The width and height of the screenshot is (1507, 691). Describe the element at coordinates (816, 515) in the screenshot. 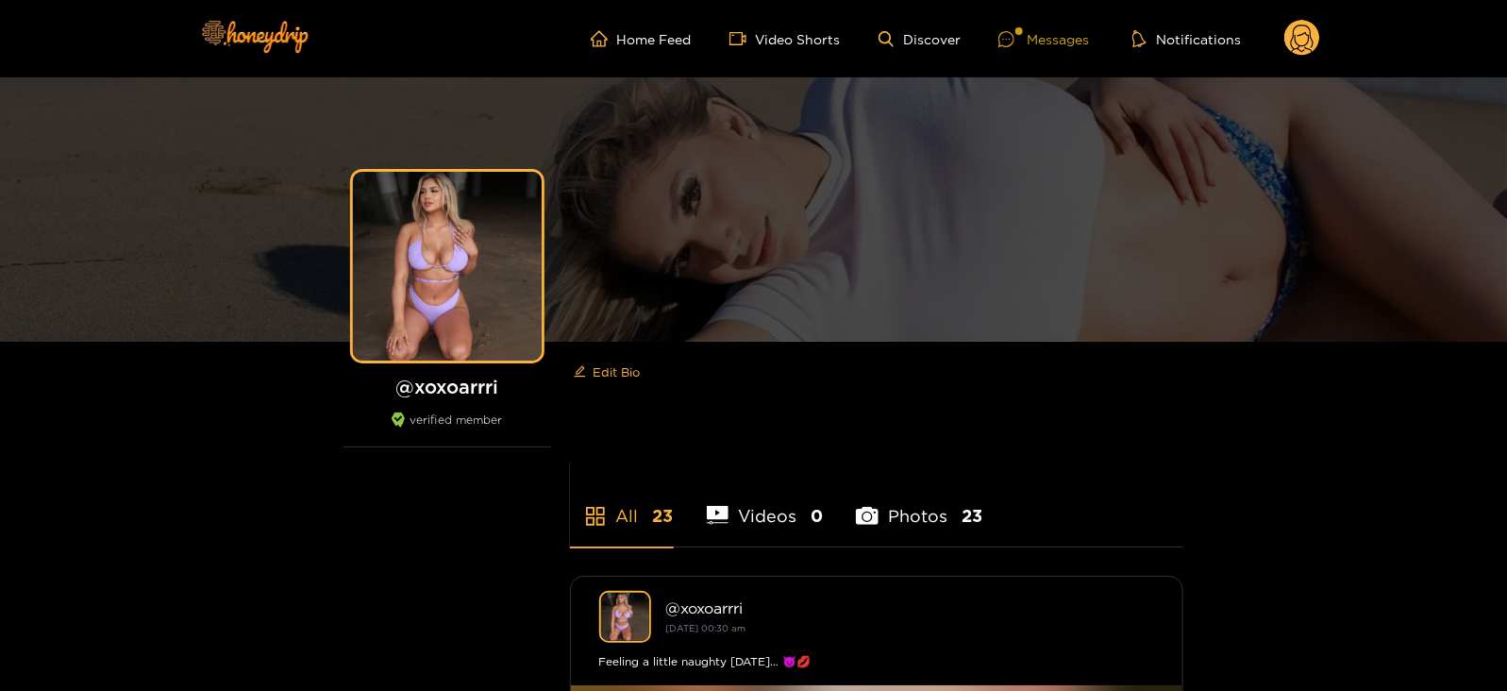

I see `span: 0` at that location.